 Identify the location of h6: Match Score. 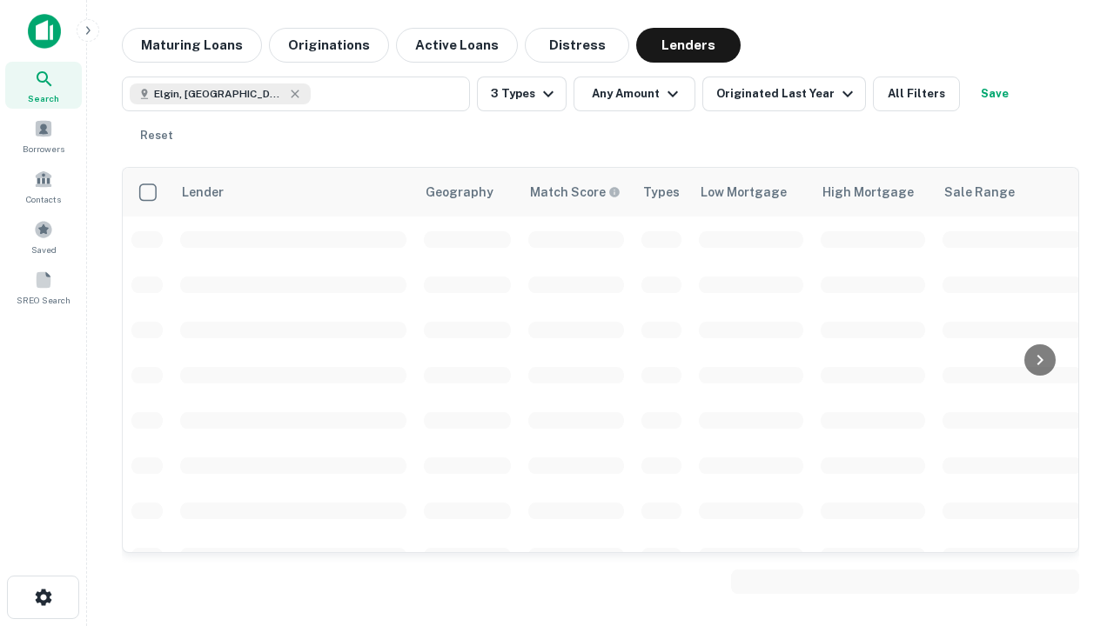
(573, 192).